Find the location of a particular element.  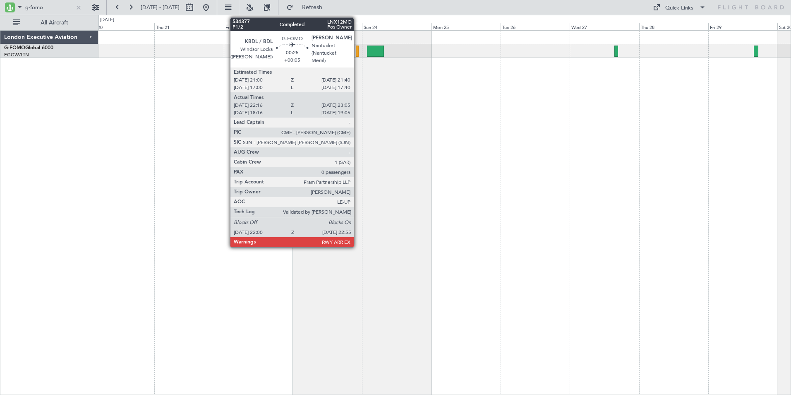

div: Tue 26 is located at coordinates (535, 26).